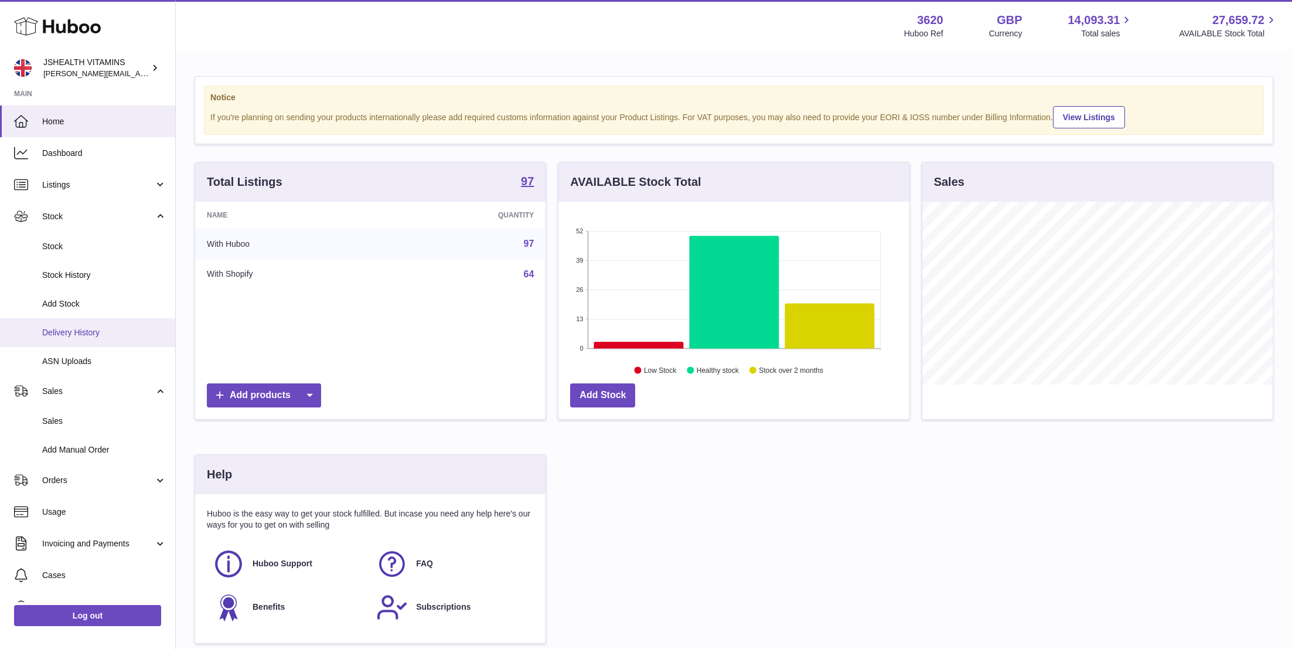 The image size is (1292, 649). I want to click on span: Benefits, so click(268, 607).